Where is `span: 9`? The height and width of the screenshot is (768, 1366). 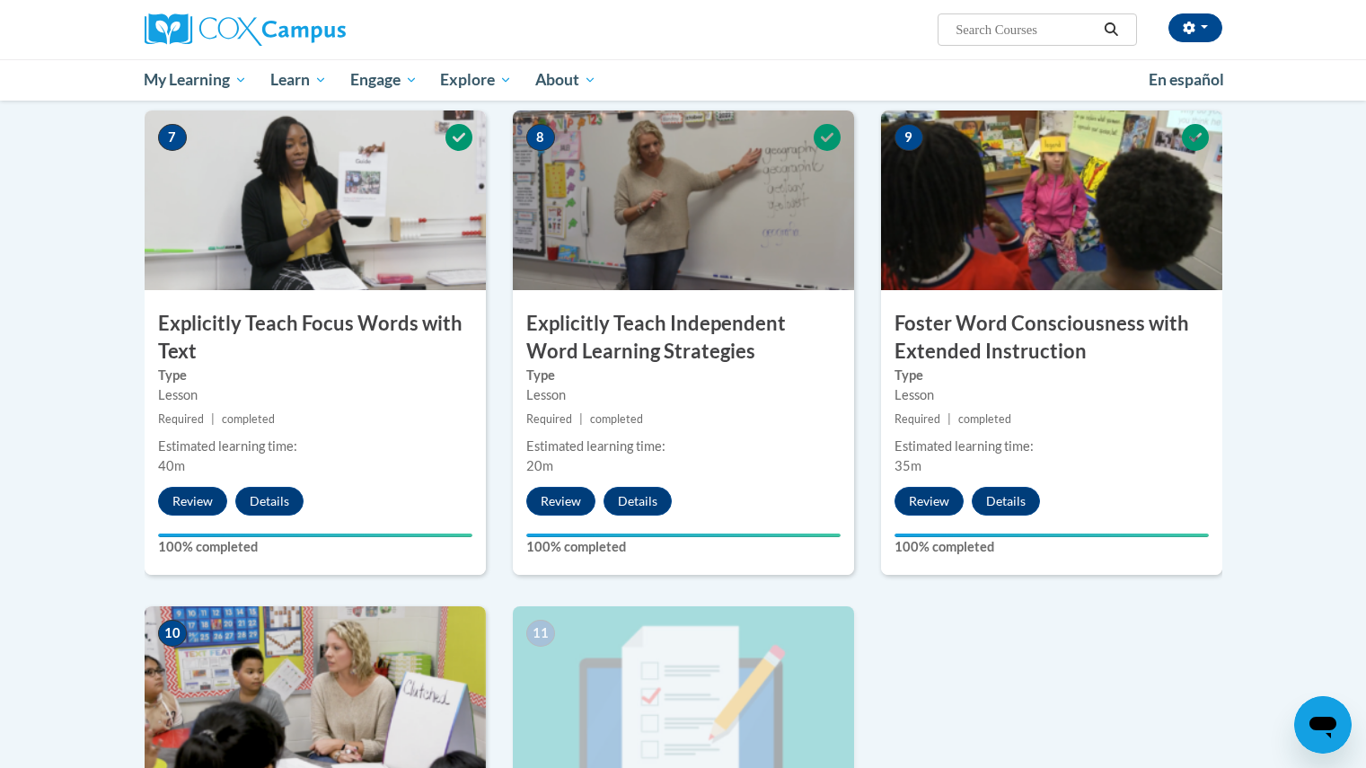 span: 9 is located at coordinates (909, 137).